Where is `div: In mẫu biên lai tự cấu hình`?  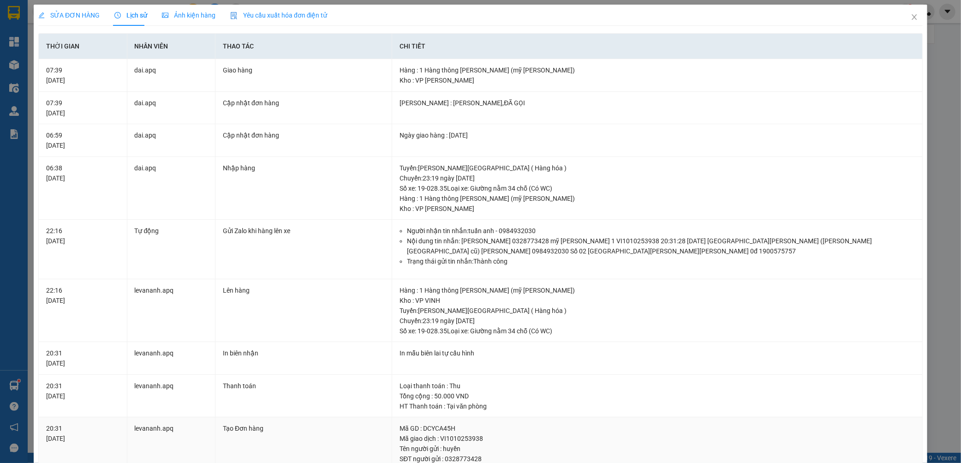
div: In mẫu biên lai tự cấu hình is located at coordinates (657, 353).